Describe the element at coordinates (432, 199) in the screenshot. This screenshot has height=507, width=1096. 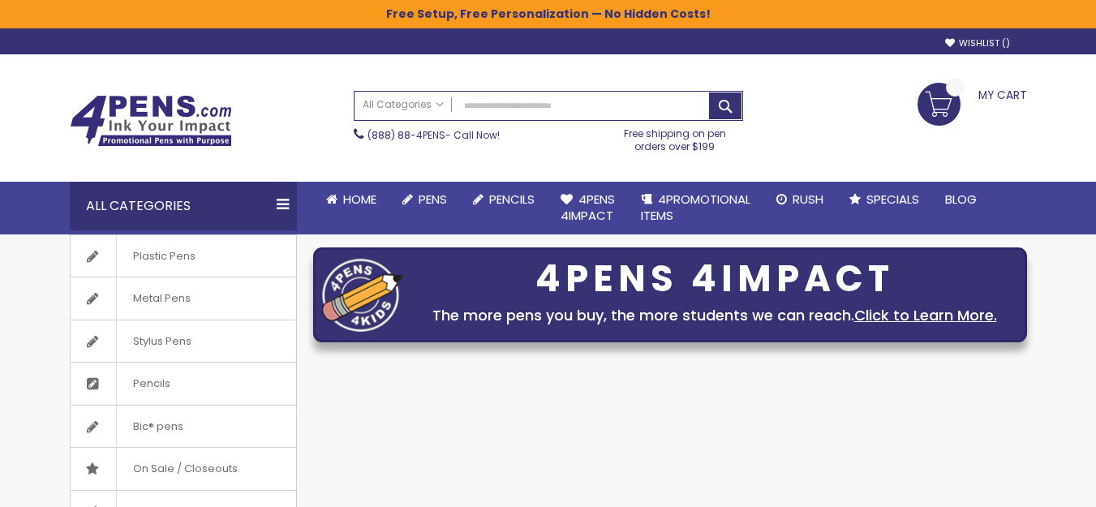
I see `span: Pens` at that location.